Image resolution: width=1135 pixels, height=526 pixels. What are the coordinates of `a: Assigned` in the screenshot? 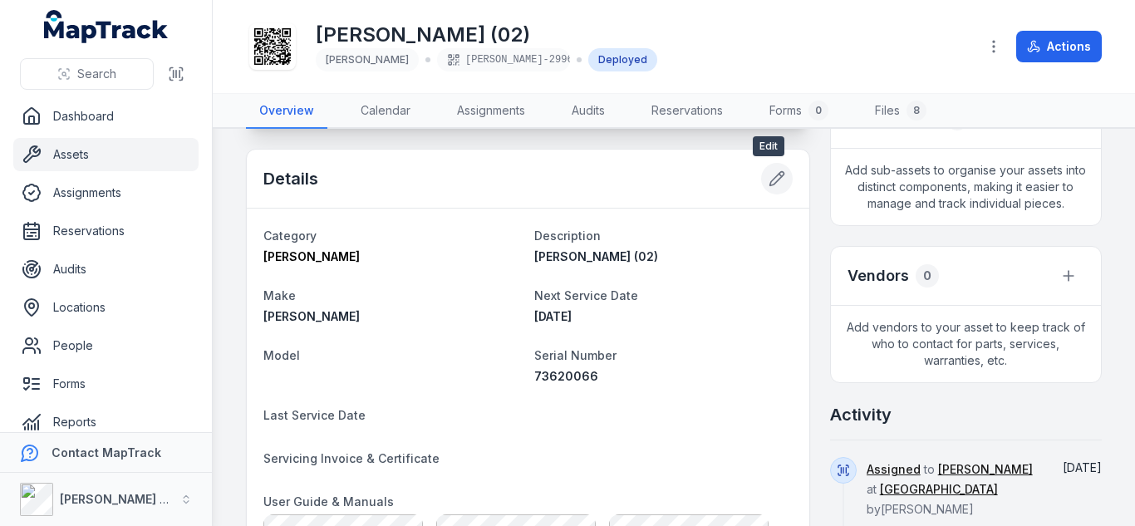 It's located at (893, 469).